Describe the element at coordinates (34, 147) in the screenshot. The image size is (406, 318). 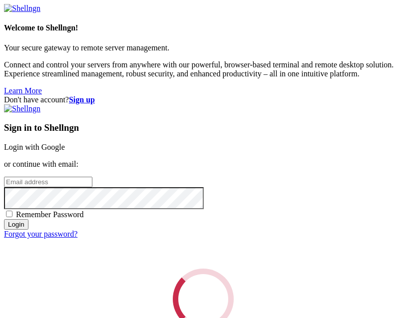
I see `a: Login with Google` at that location.